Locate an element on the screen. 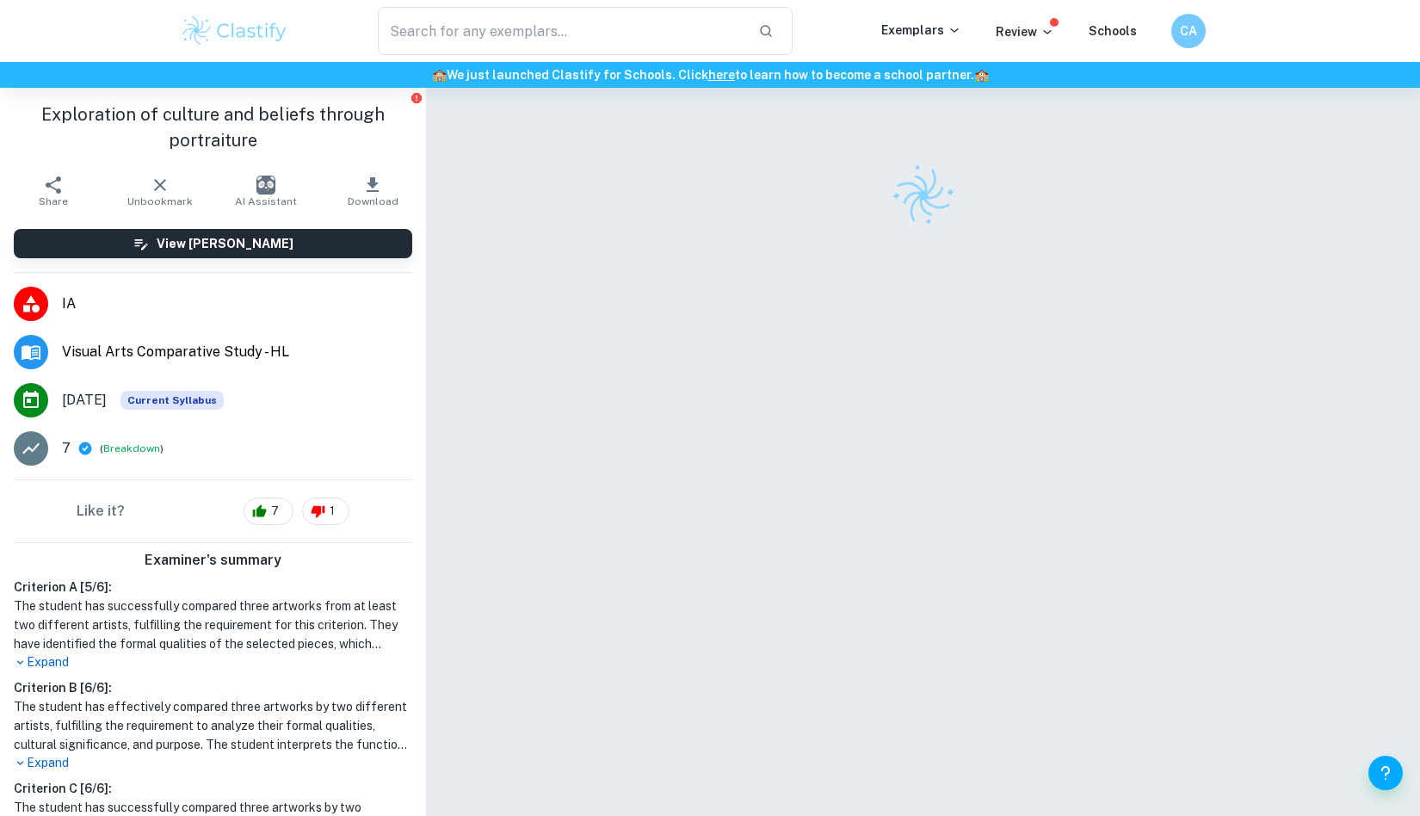 The width and height of the screenshot is (1420, 816). span: Current Syllabus is located at coordinates (172, 400).